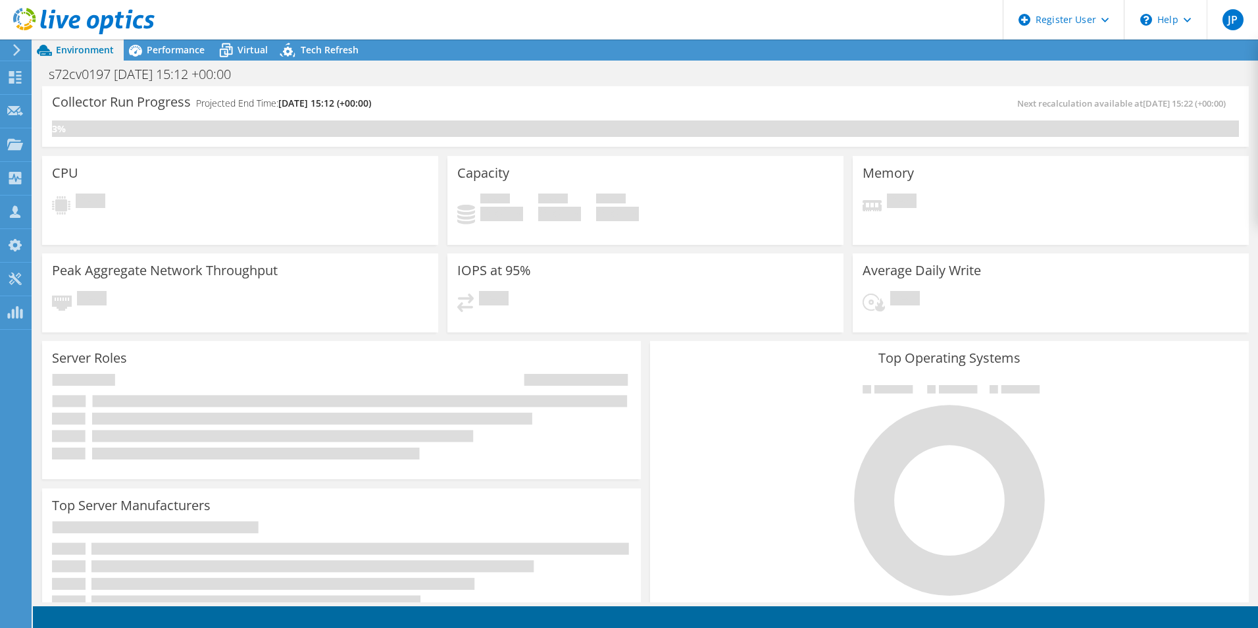  What do you see at coordinates (89, 358) in the screenshot?
I see `h3: Server Roles` at bounding box center [89, 358].